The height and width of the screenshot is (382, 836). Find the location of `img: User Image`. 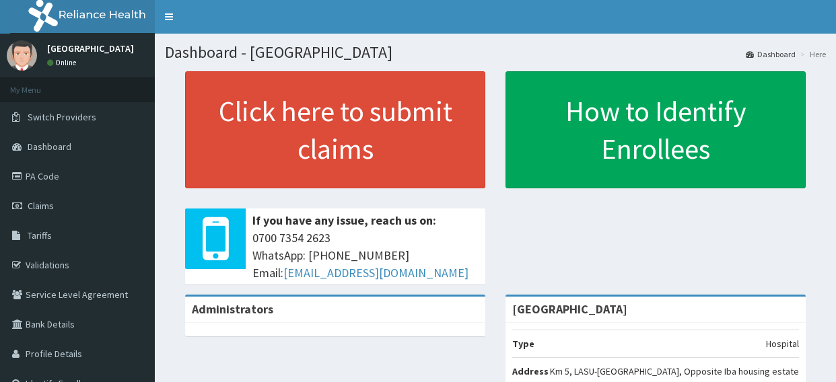

img: User Image is located at coordinates (22, 55).